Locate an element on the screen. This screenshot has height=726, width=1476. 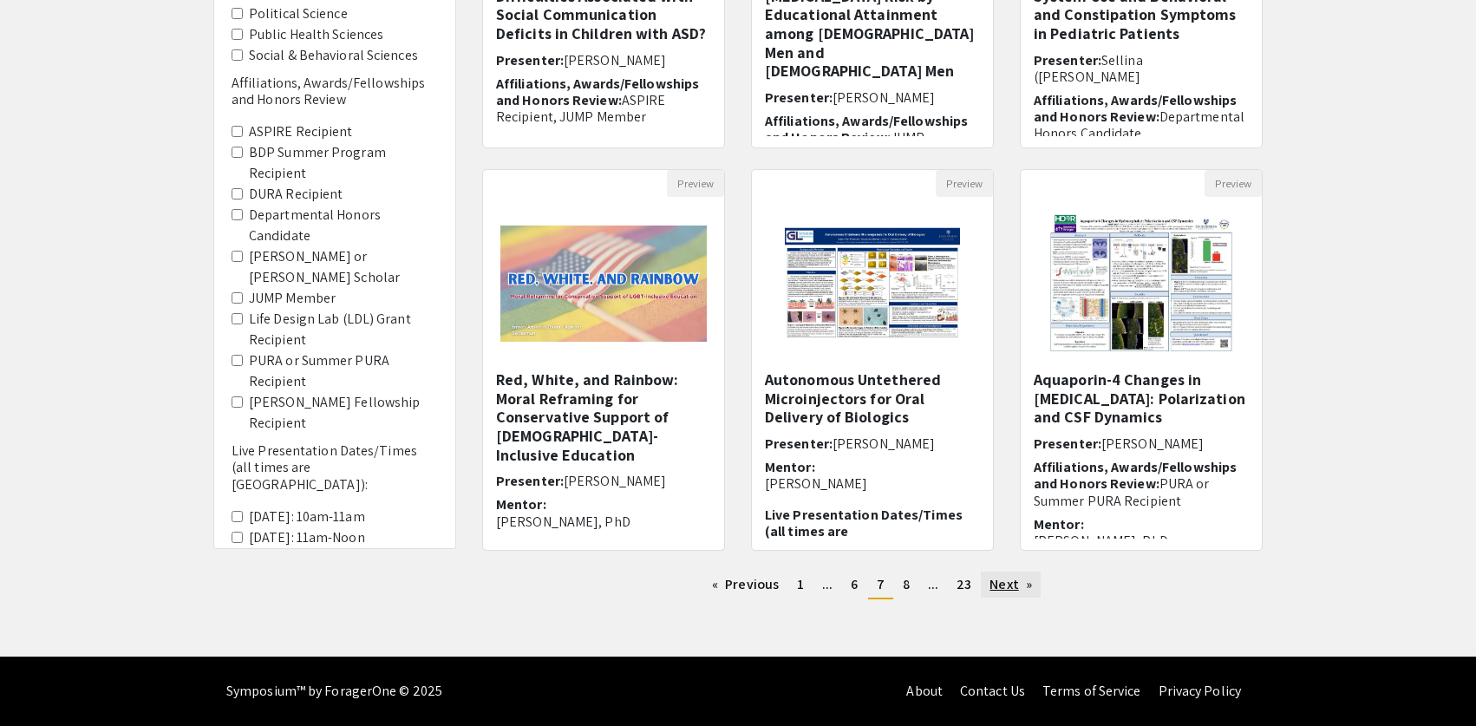
img: <p>Red, White, and Rainbow: Moral Reframing for Conservative Support of LGBT-Inclusive Education</p> is located at coordinates (604, 284).